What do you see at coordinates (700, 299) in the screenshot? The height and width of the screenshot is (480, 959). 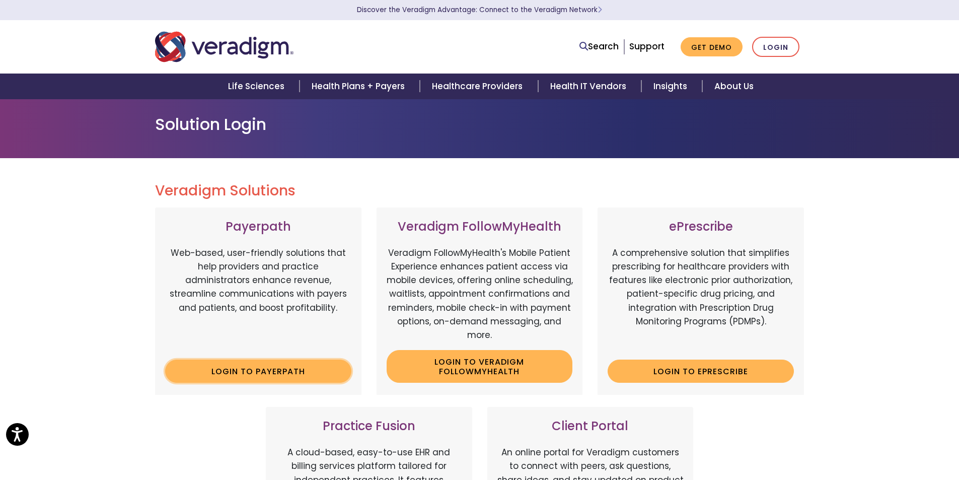 I see `p: A comprehensive solution that simplifies prescribing for healthcare providers with features like ...` at bounding box center [700, 299].